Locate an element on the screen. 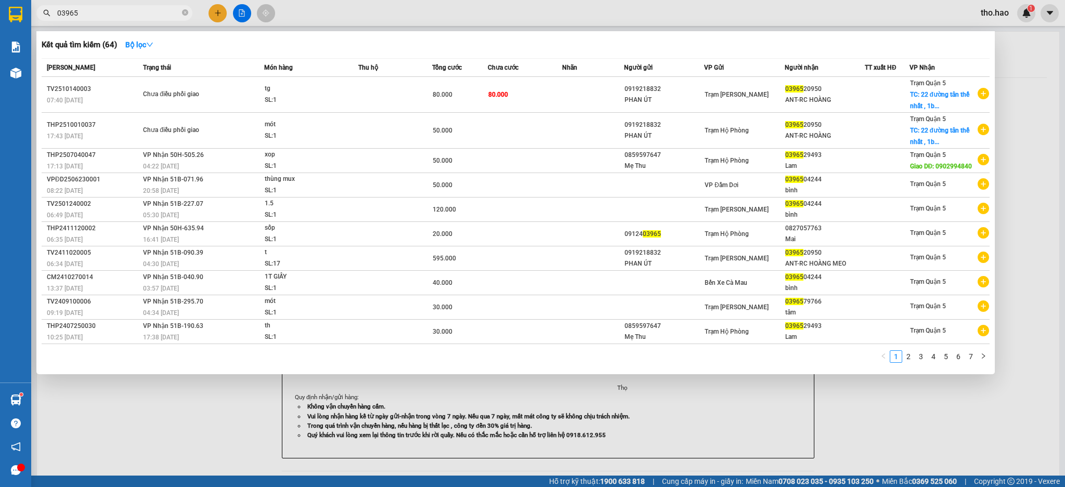  div: THP2407250030 is located at coordinates (93, 326).